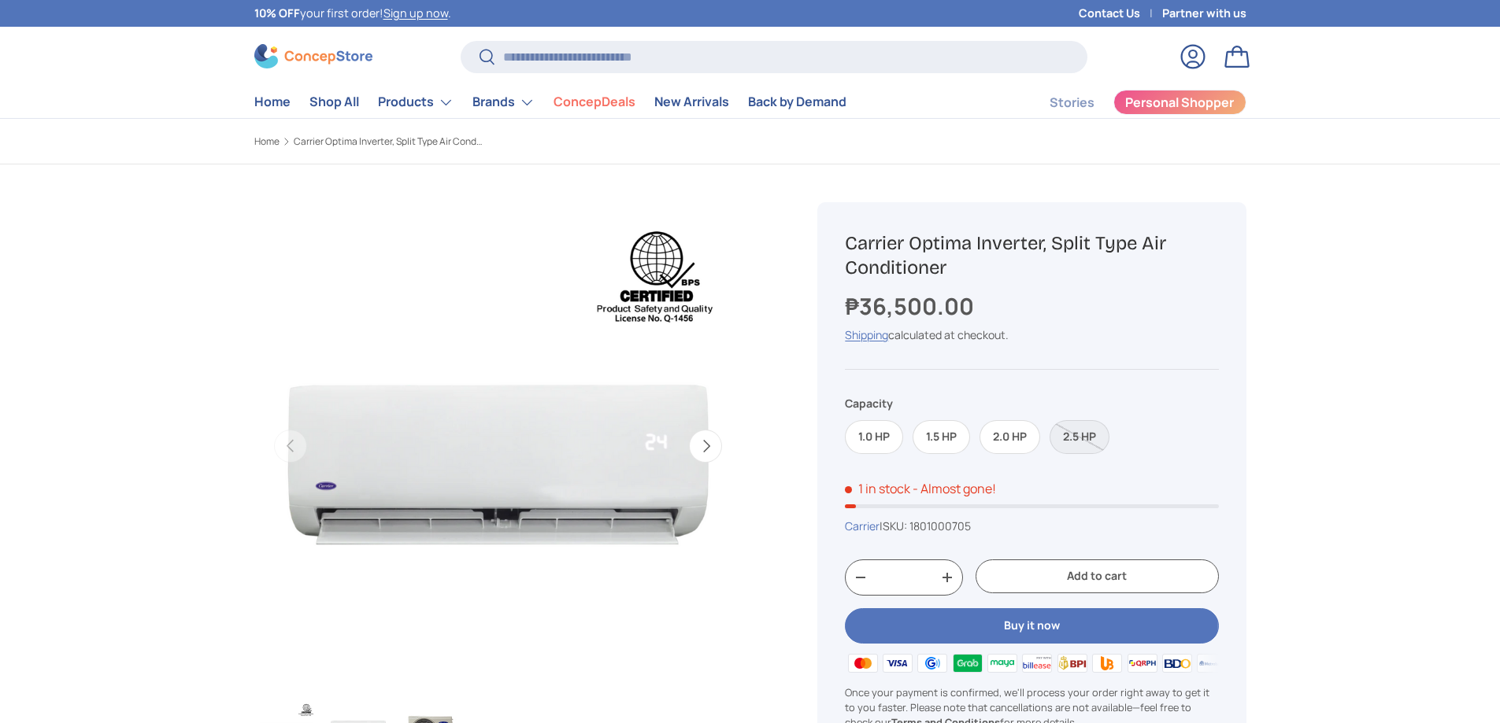  What do you see at coordinates (1120, 13) in the screenshot?
I see `a: Contact Us` at bounding box center [1120, 13].